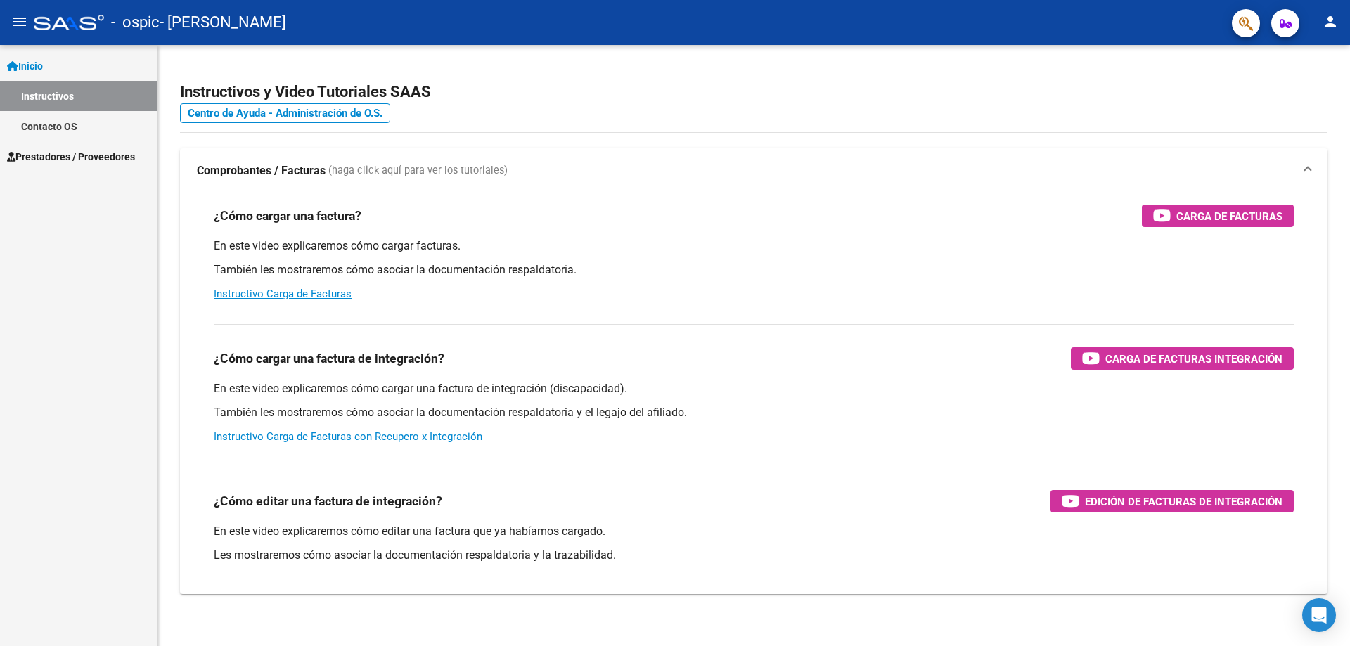 The height and width of the screenshot is (646, 1350). What do you see at coordinates (1172, 501) in the screenshot?
I see `button: Edición de Facturas de integración` at bounding box center [1172, 501].